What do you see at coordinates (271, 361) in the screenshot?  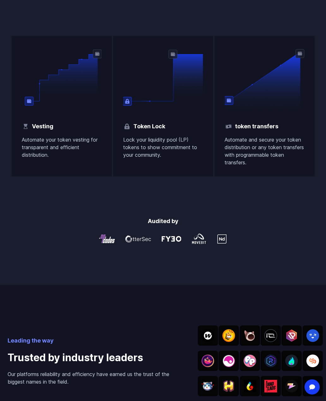 I see `img: Radyum` at bounding box center [271, 361].